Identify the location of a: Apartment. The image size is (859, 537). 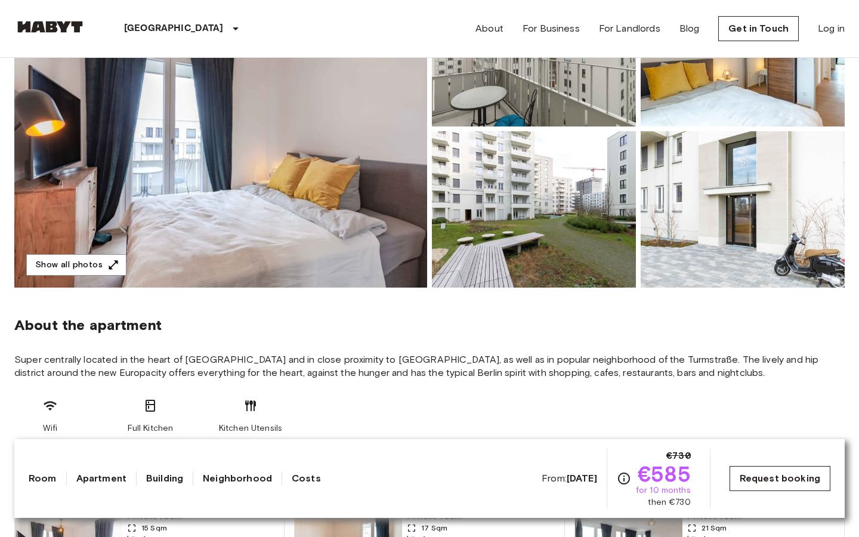
(101, 478).